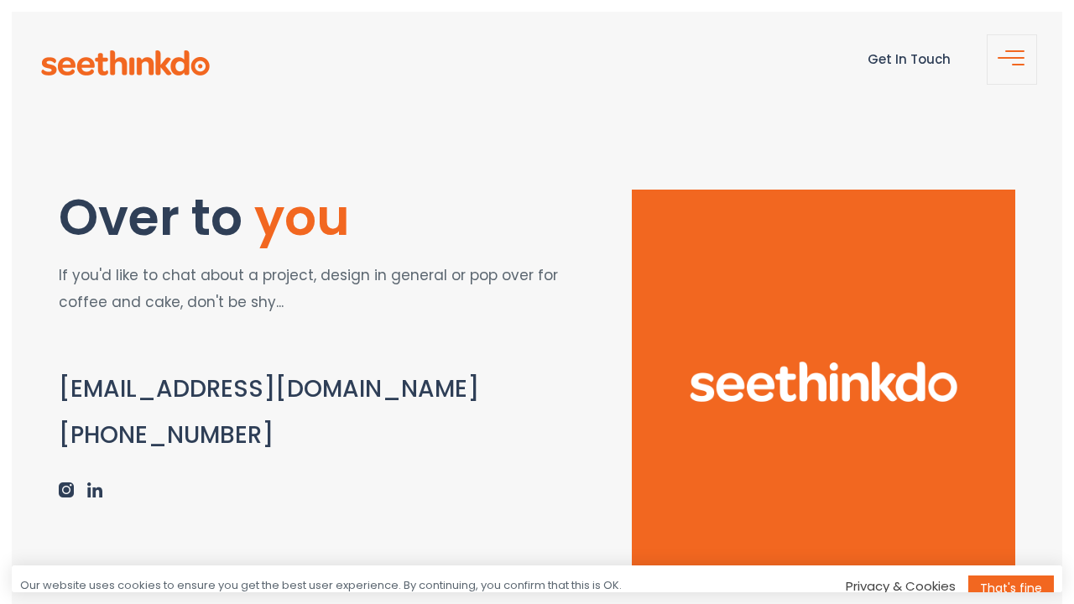 The width and height of the screenshot is (1074, 604). What do you see at coordinates (66, 490) in the screenshot?
I see `img: instagram-dark.png` at bounding box center [66, 490].